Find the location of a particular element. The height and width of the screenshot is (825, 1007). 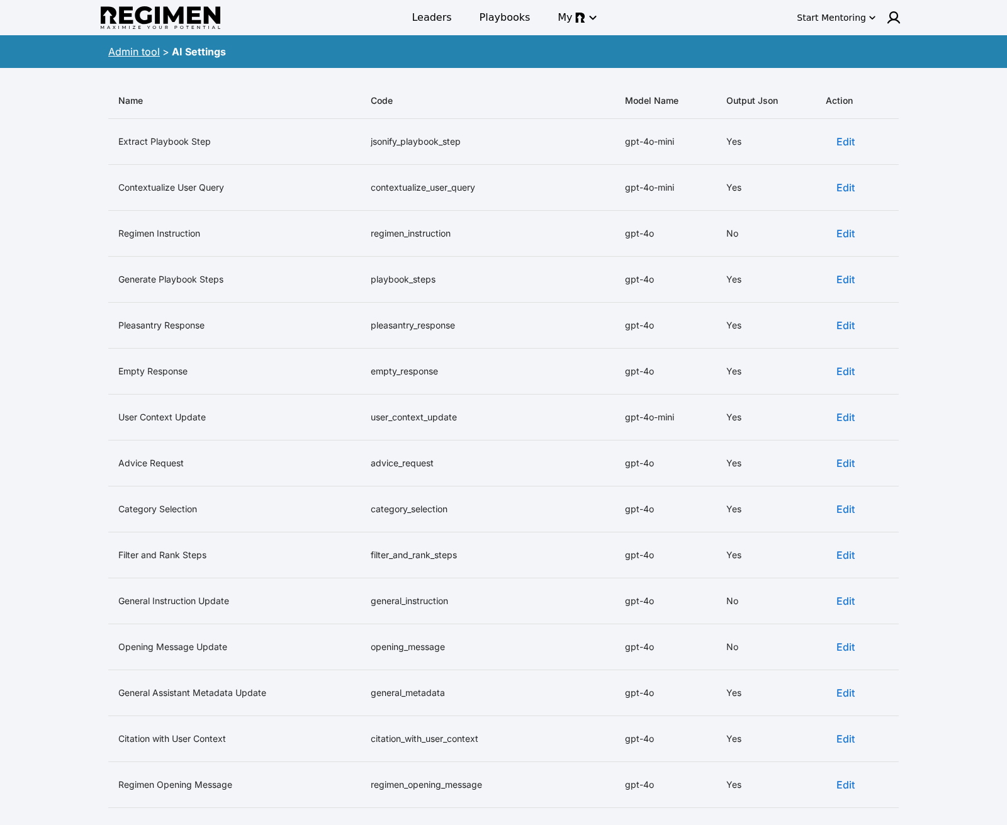

td: Category Selection is located at coordinates (234, 509).